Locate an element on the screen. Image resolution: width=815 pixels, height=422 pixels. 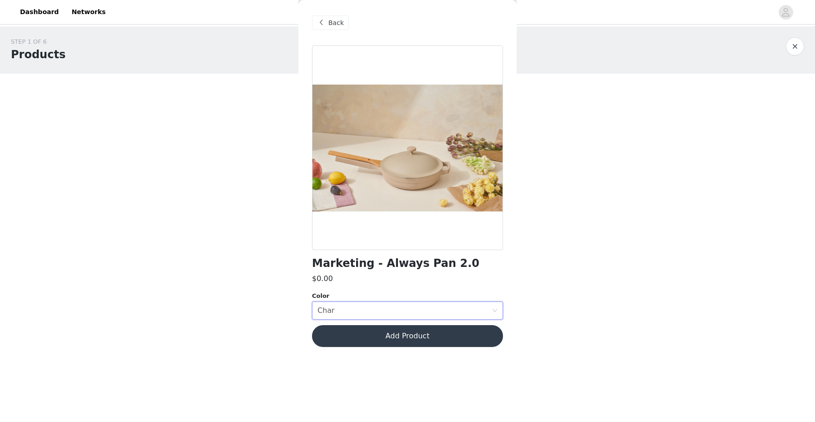
button: Add Product is located at coordinates (408, 336).